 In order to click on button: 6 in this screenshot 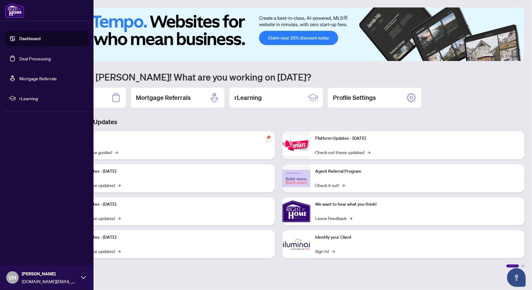, I will do `click(517, 56)`.